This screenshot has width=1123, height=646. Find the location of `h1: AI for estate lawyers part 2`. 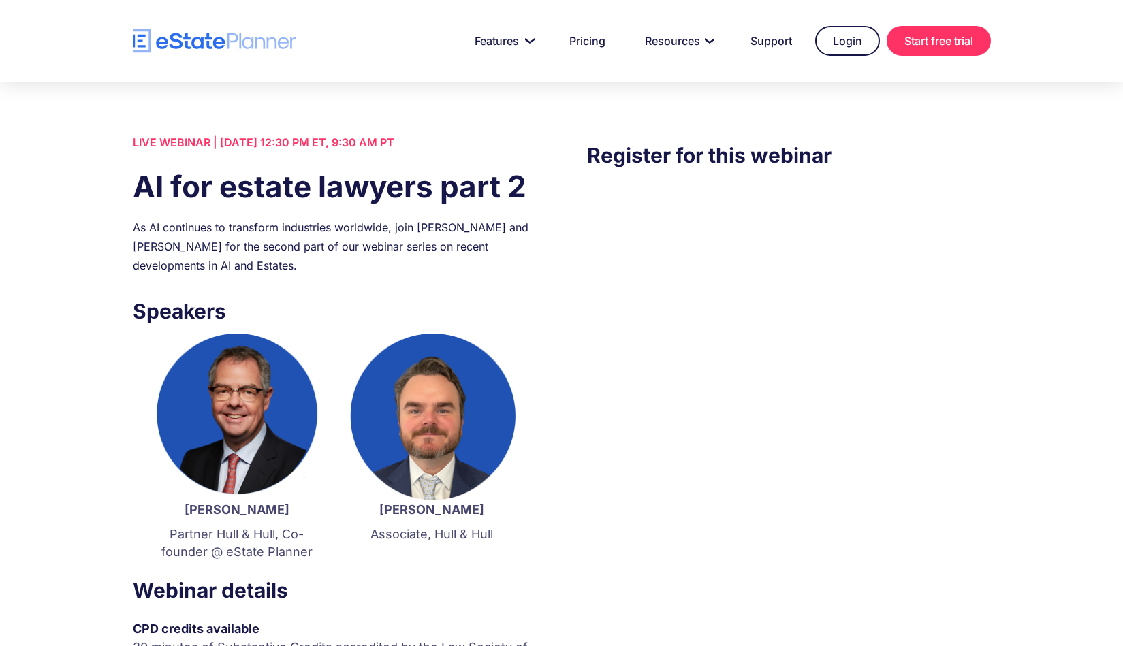

h1: AI for estate lawyers part 2 is located at coordinates (334, 187).